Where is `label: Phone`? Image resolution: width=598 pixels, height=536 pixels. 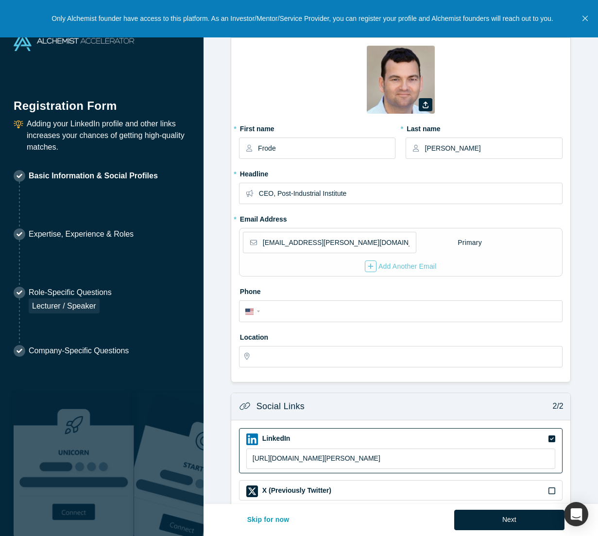
label: Phone is located at coordinates (401, 290).